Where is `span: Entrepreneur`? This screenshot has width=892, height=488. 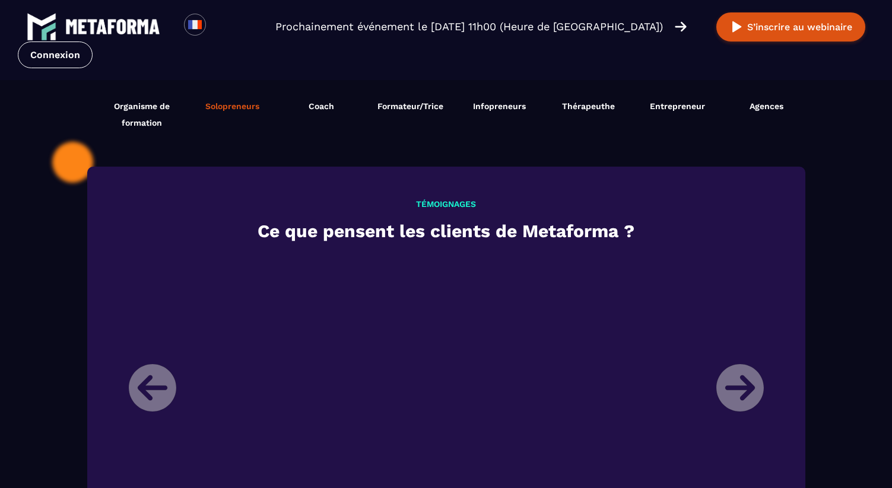
span: Entrepreneur is located at coordinates (677, 106).